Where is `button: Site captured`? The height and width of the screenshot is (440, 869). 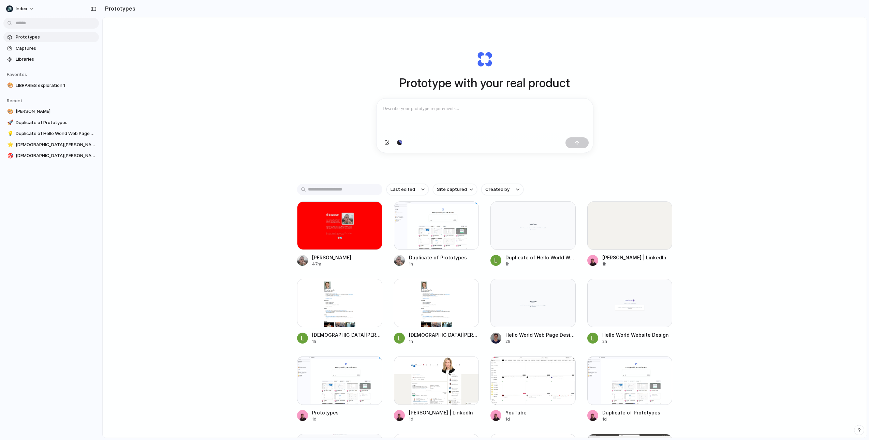 button: Site captured is located at coordinates (455, 190).